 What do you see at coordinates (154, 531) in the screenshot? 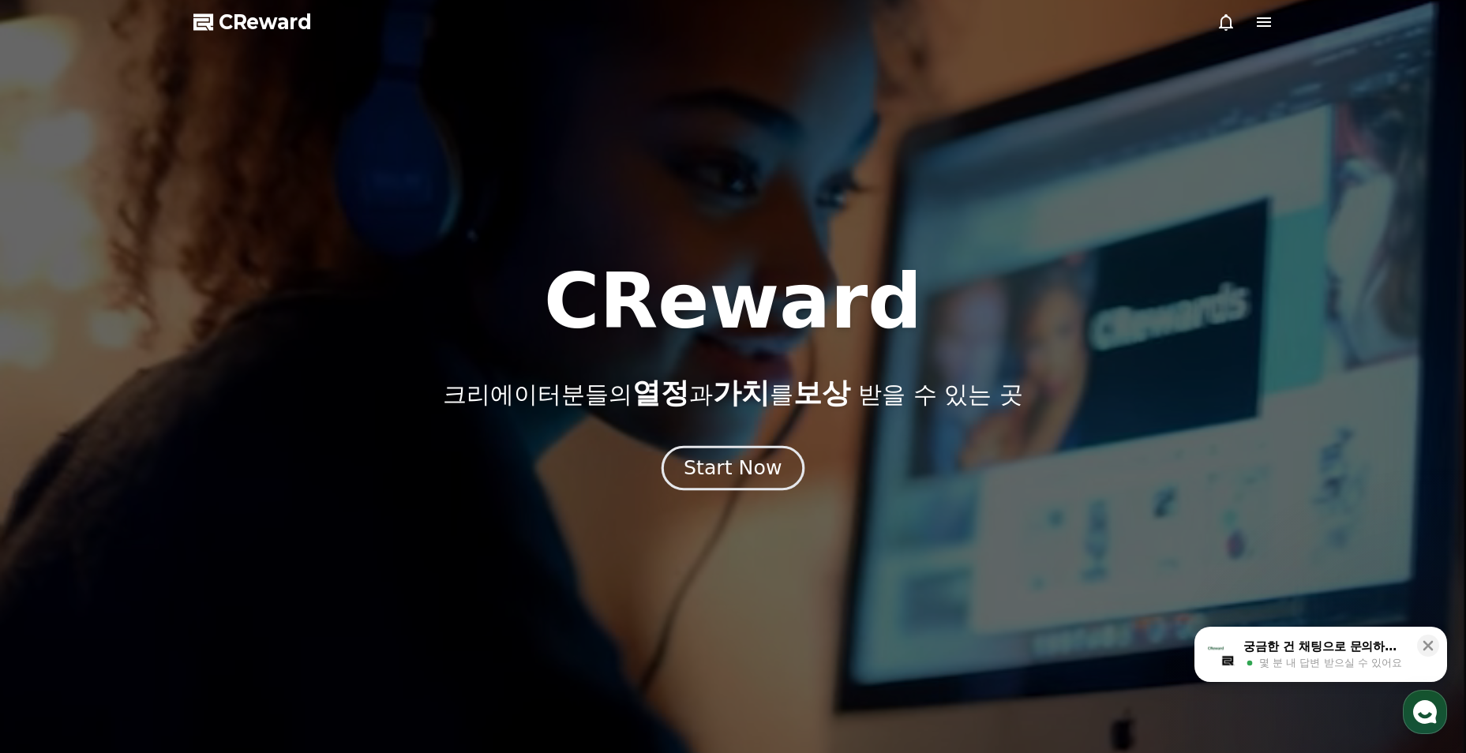
I see `span: 대화` at bounding box center [154, 531].